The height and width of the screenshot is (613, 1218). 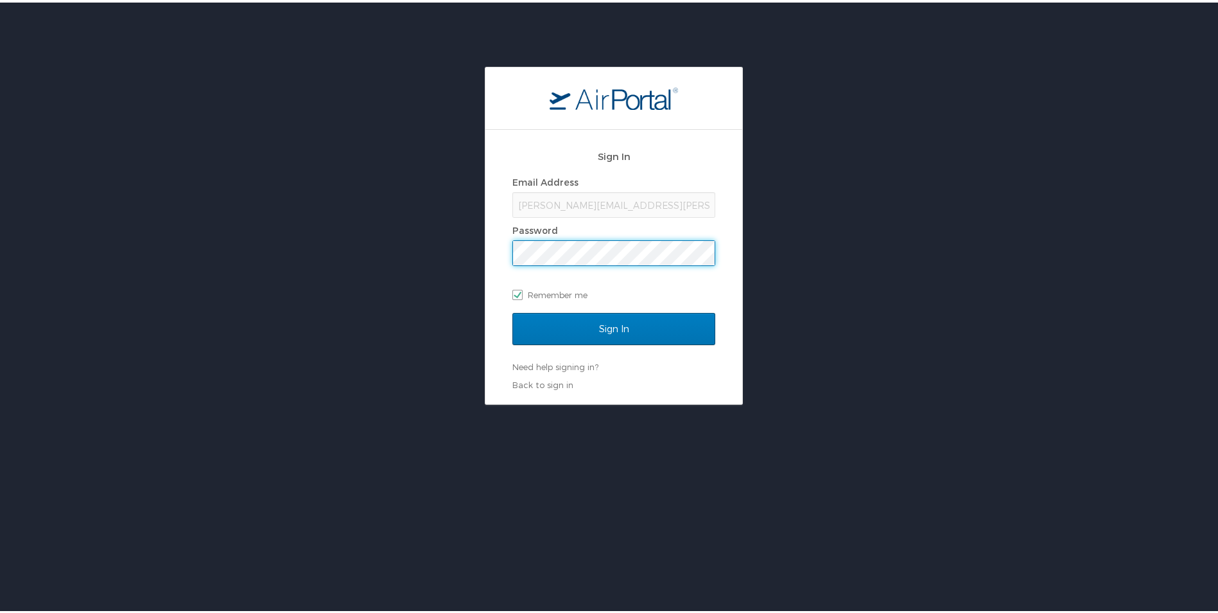 What do you see at coordinates (614, 326) in the screenshot?
I see `input: Sign In` at bounding box center [614, 326].